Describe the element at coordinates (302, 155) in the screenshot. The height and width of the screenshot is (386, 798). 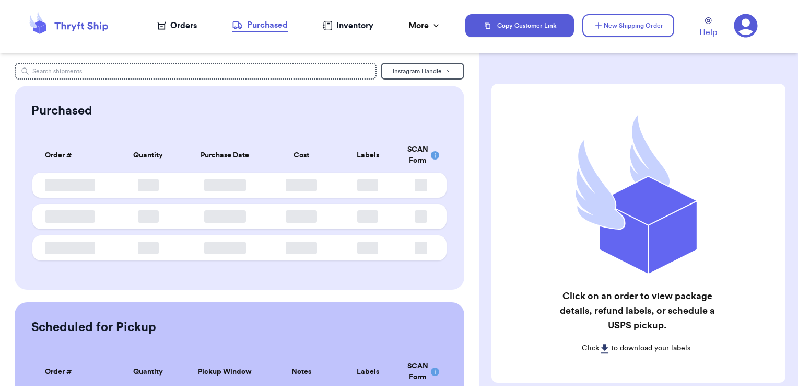
I see `th: Cost` at that location.